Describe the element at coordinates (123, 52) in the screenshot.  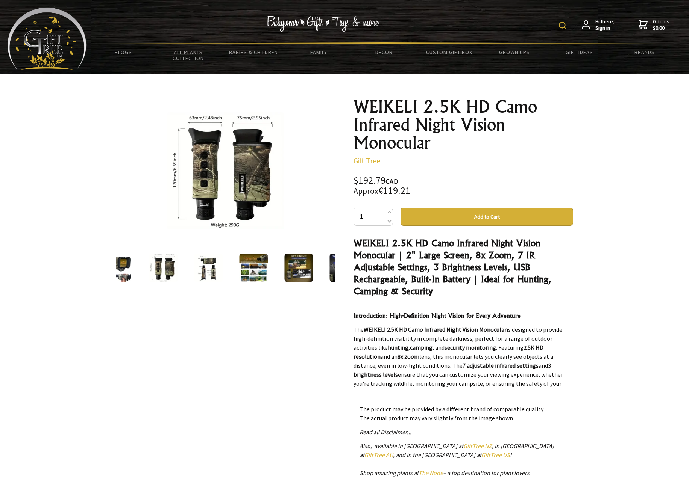
I see `a: BLOGS` at that location.